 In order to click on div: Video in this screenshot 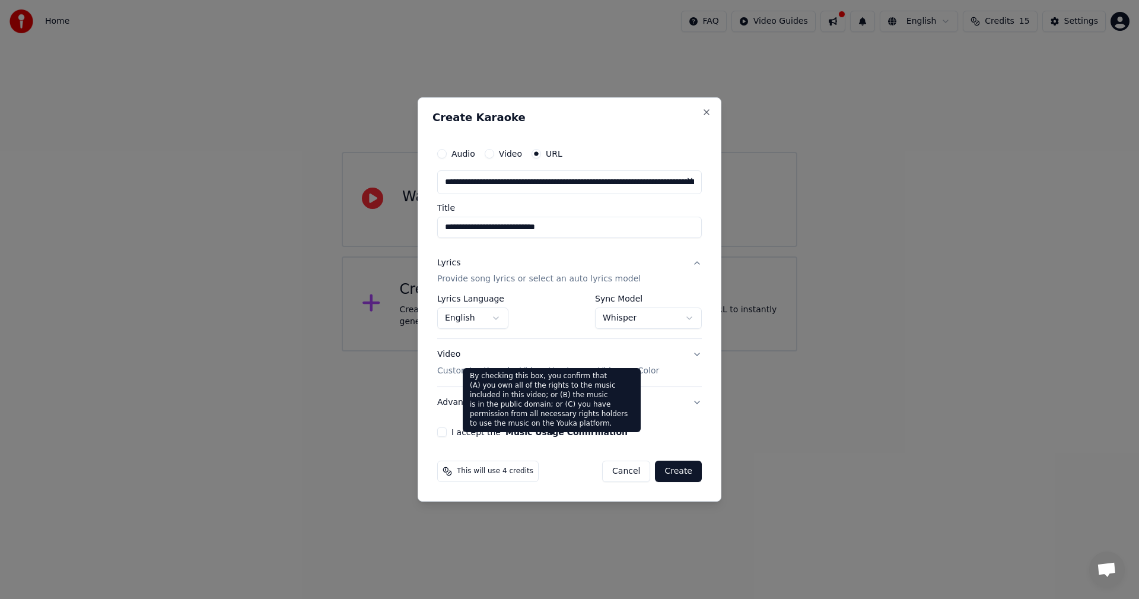, I will do `click(548, 363)`.